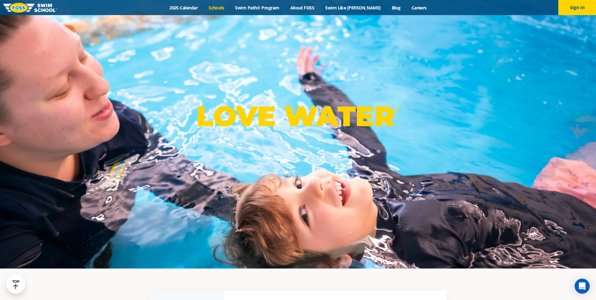 This screenshot has height=300, width=596. What do you see at coordinates (16, 284) in the screenshot?
I see `div: TOP` at bounding box center [16, 284].